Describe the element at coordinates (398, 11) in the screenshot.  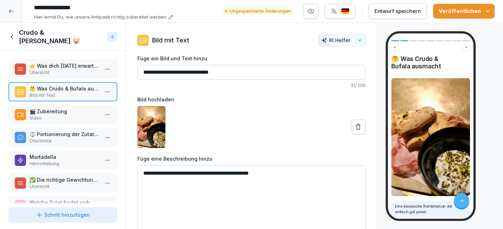
I see `div: Entwurf speichern` at that location.